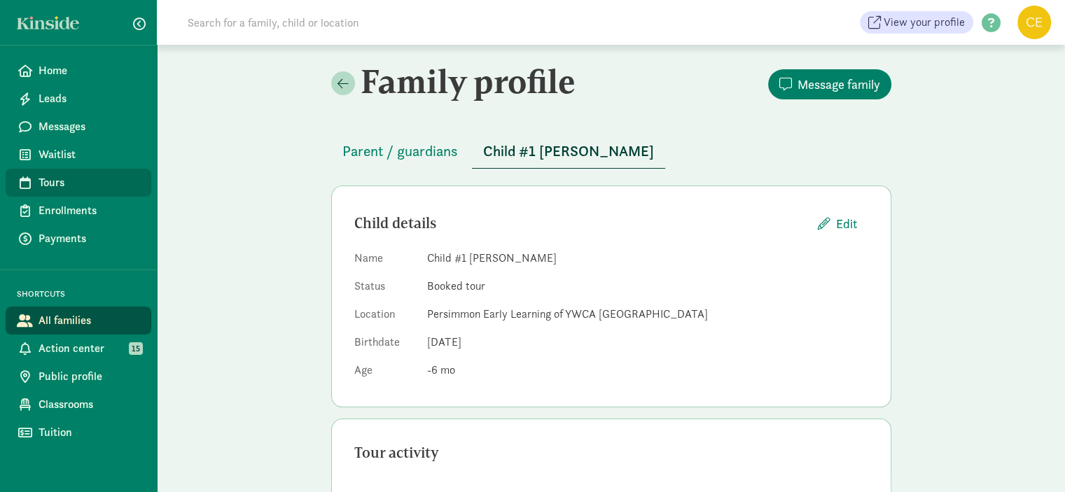 The image size is (1065, 492). I want to click on span: Message family, so click(839, 84).